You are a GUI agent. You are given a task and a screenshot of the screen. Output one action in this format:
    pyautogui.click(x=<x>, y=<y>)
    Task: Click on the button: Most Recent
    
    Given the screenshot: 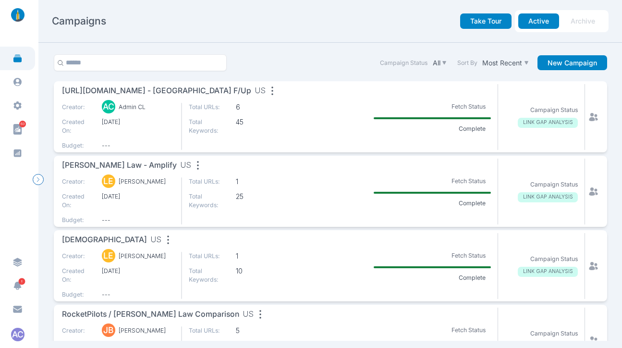 What is the action you would take?
    pyautogui.click(x=506, y=62)
    